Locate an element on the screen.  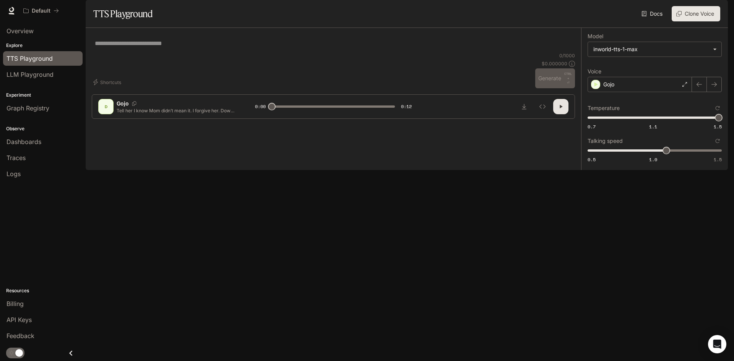
span: 0.5 is located at coordinates (592, 160).